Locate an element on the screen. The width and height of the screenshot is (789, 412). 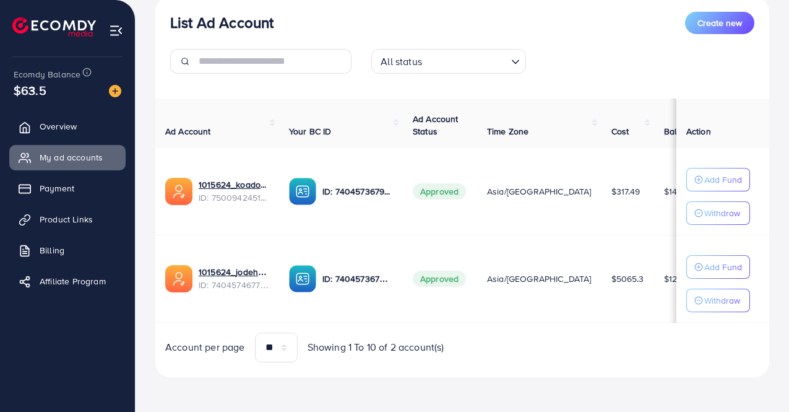
a: Overview is located at coordinates (67, 126).